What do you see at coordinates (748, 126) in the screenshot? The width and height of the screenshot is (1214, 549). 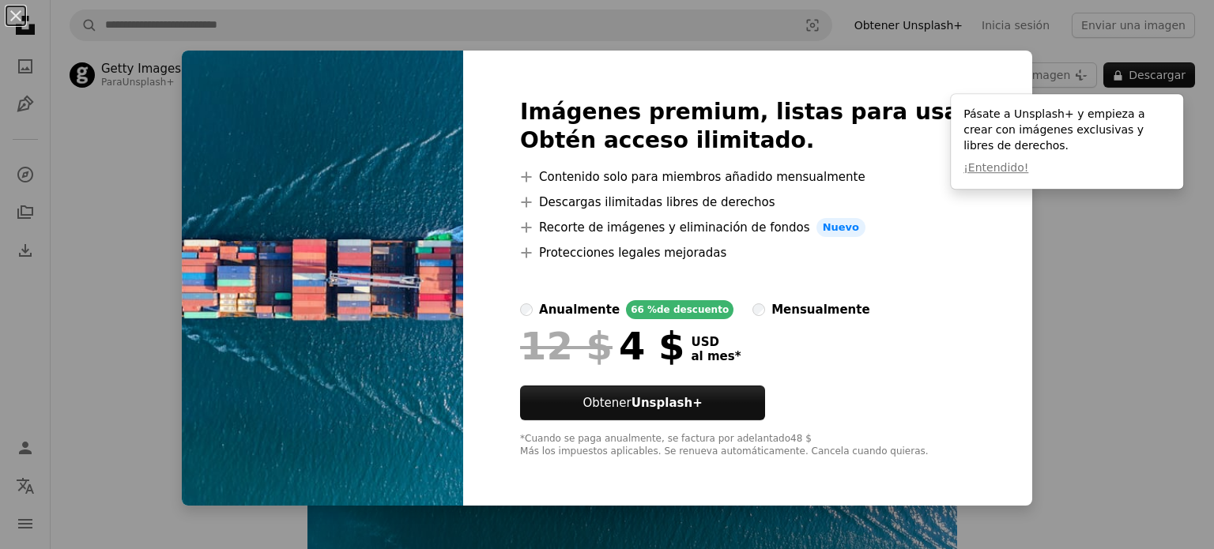 I see `h2: Imágenes premium, listas para usar. Obtén acceso ilimitado.` at bounding box center [748, 126].